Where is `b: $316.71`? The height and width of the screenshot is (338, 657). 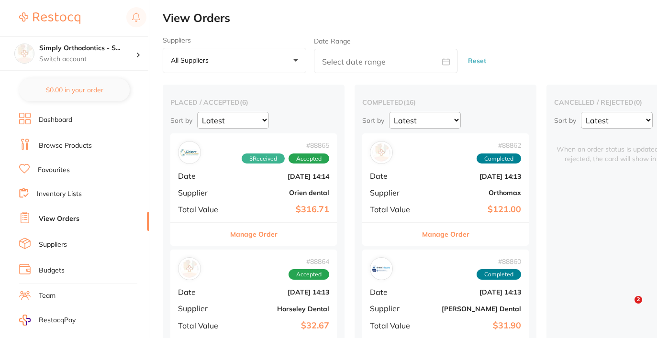
b: $316.71 is located at coordinates (281, 210).